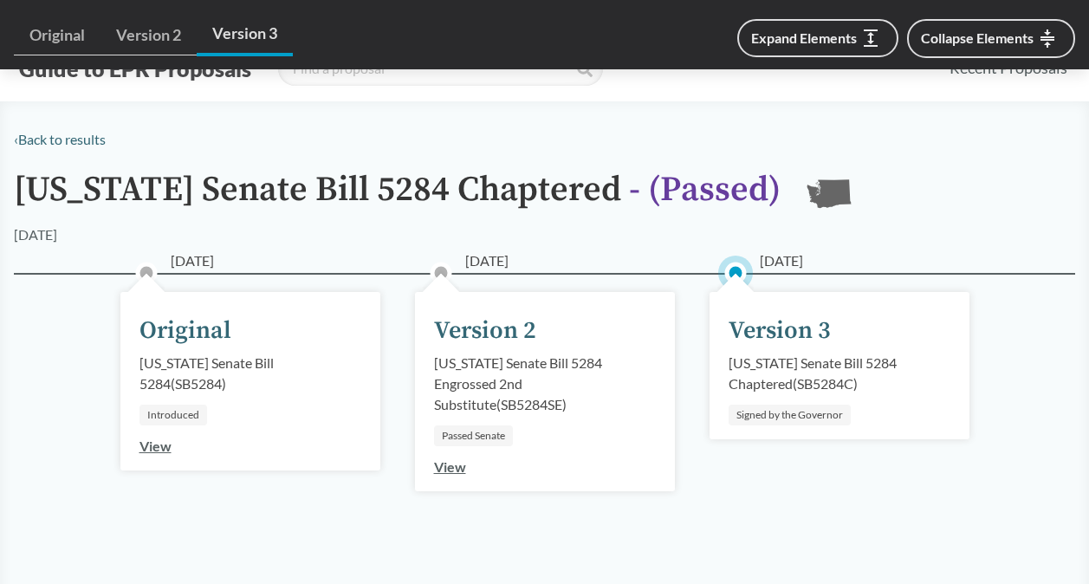  Describe the element at coordinates (57, 36) in the screenshot. I see `a: Original` at that location.